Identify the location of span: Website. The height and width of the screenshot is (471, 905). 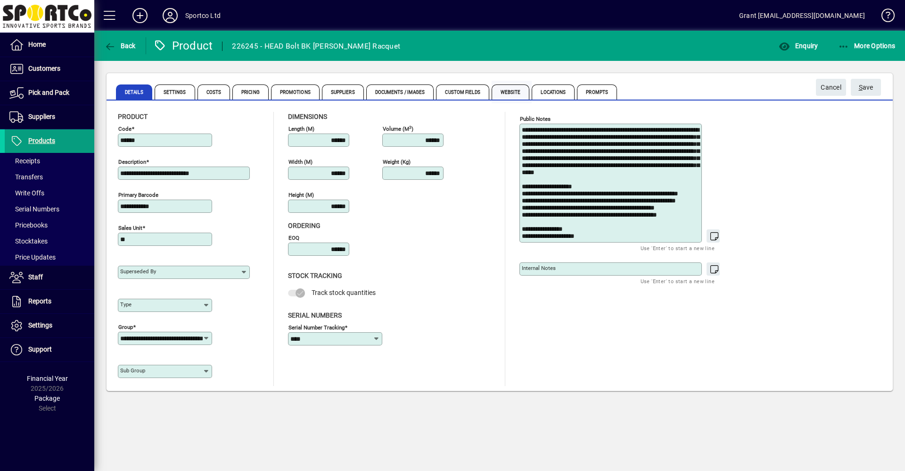
(511, 92).